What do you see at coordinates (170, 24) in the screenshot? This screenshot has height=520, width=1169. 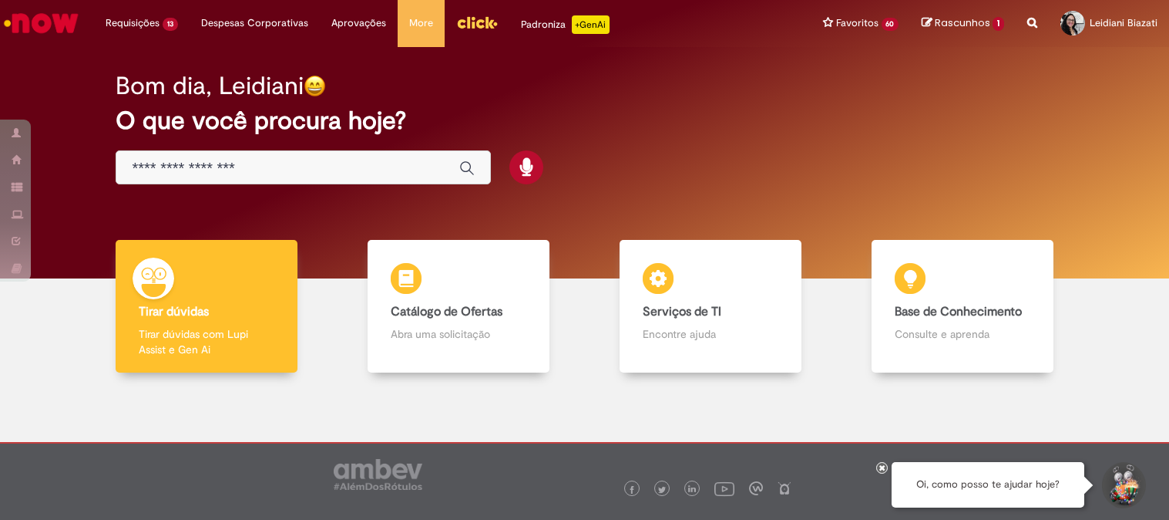 I see `span: 13` at bounding box center [170, 24].